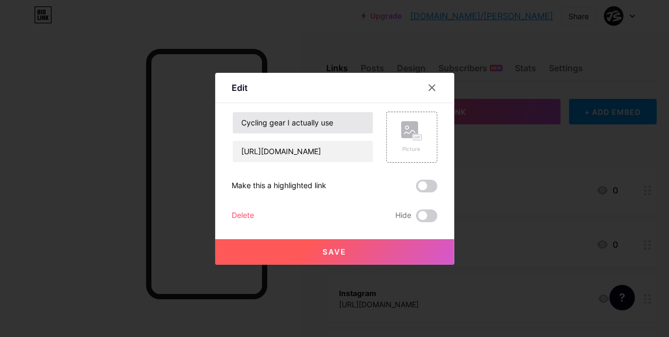  Describe the element at coordinates (303, 151) in the screenshot. I see `input: URL` at that location.